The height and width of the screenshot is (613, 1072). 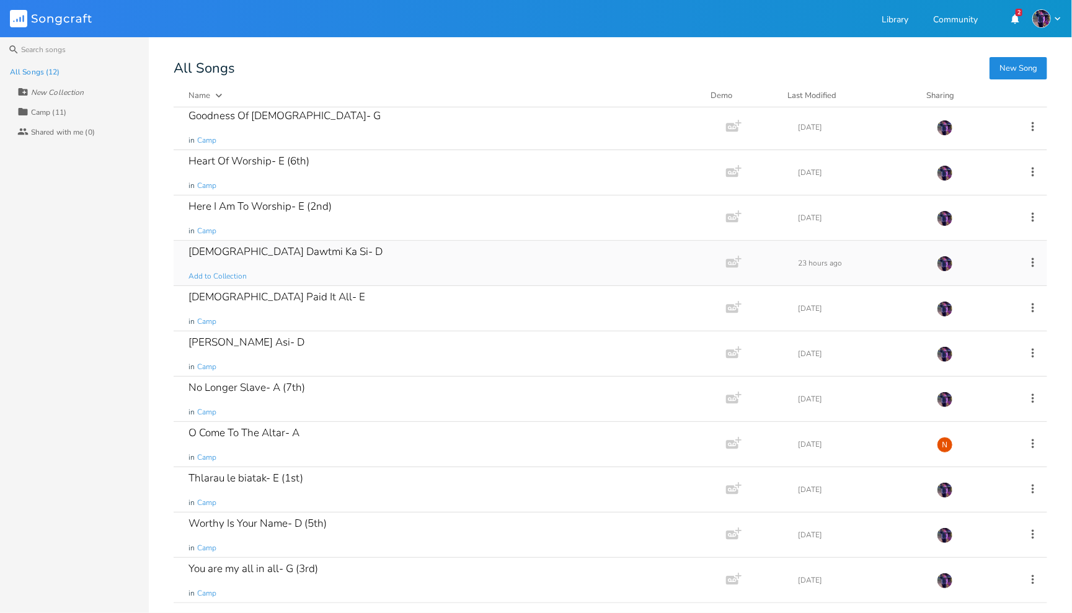 I want to click on div: Heart Of Worship- E (6th), so click(x=249, y=161).